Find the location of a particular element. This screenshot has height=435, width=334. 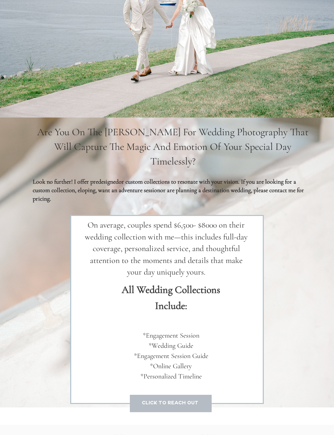

span: *Engagement Session Guide is located at coordinates (171, 356).